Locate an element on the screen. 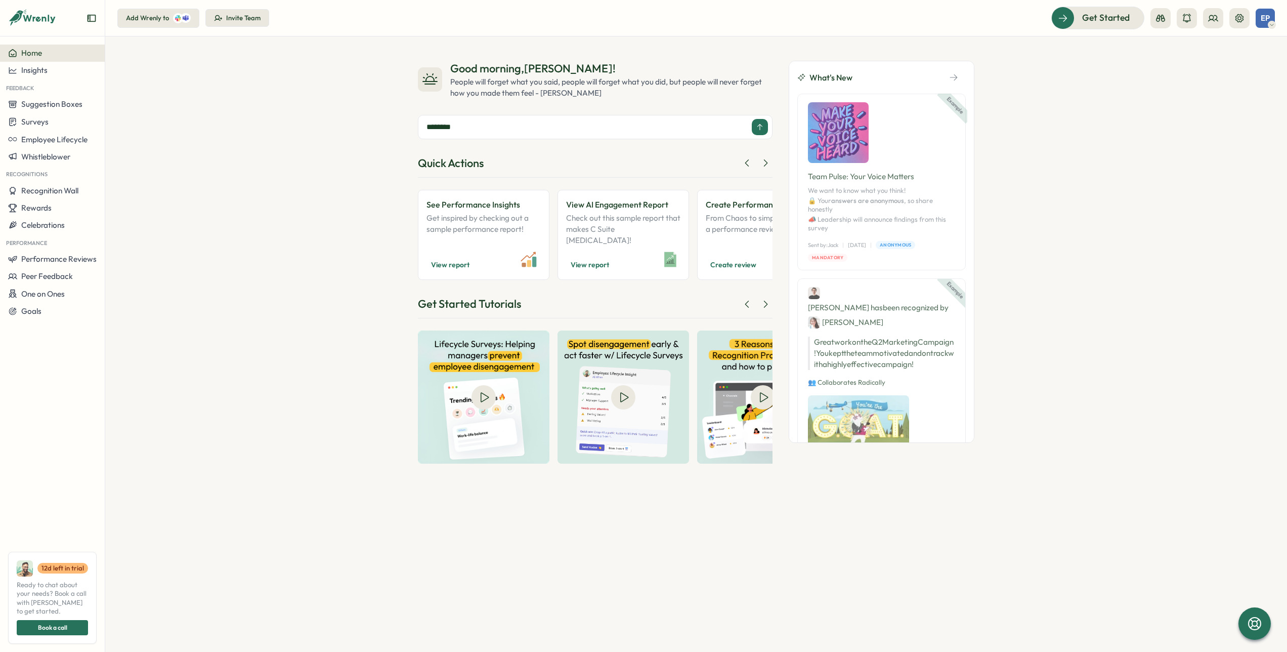 The height and width of the screenshot is (652, 1287). span: Celebrations is located at coordinates (43, 225).